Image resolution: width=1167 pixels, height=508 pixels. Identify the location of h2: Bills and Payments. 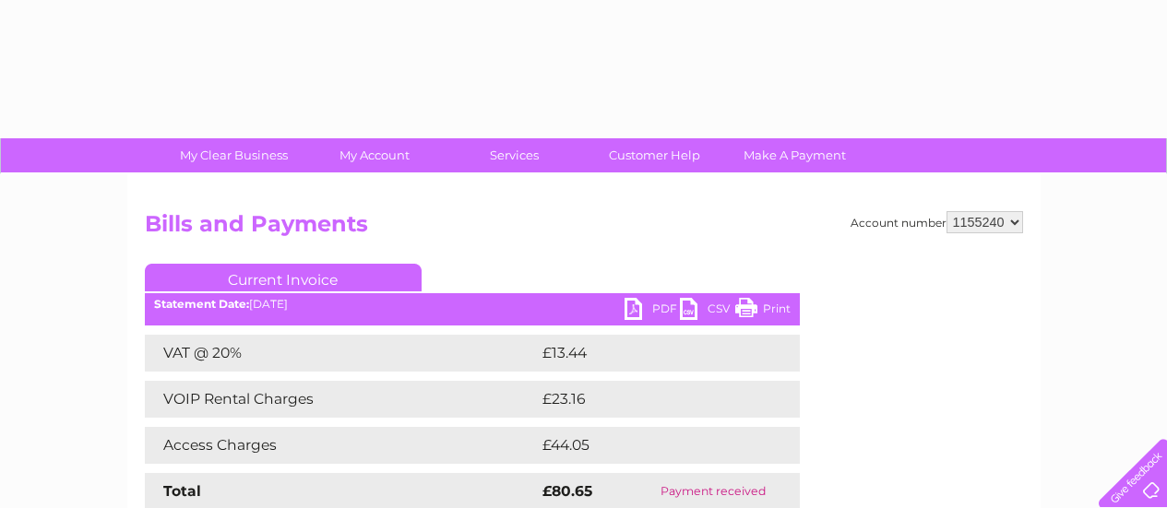
(584, 229).